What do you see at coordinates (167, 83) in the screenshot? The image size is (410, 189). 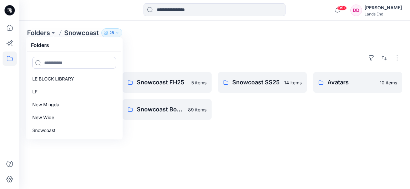 I see `a: Snowcoast FH255 items` at bounding box center [167, 83].